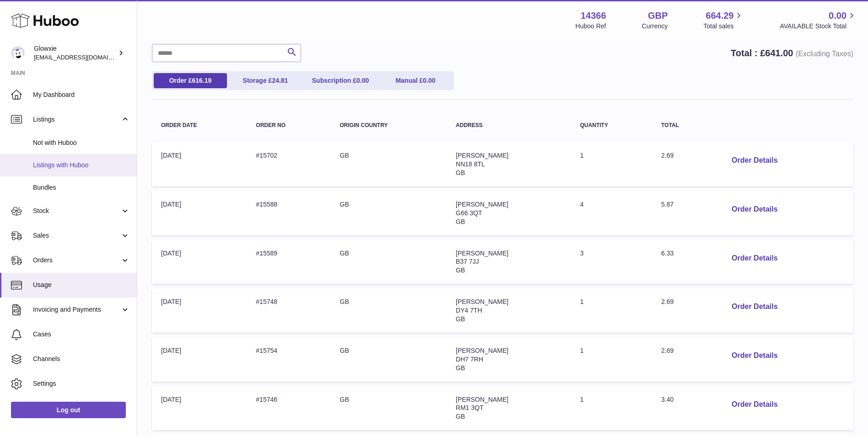 This screenshot has height=436, width=868. I want to click on a: Manual £0.00, so click(415, 81).